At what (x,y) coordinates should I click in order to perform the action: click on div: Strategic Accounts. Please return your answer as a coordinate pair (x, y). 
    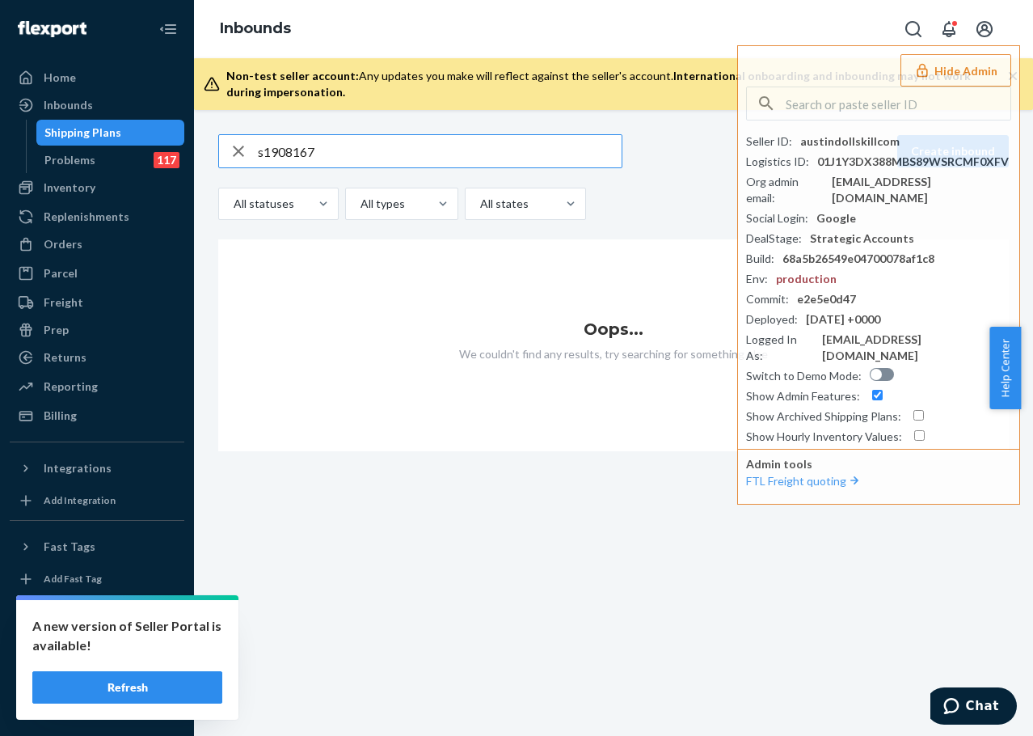
    Looking at the image, I should click on (862, 238).